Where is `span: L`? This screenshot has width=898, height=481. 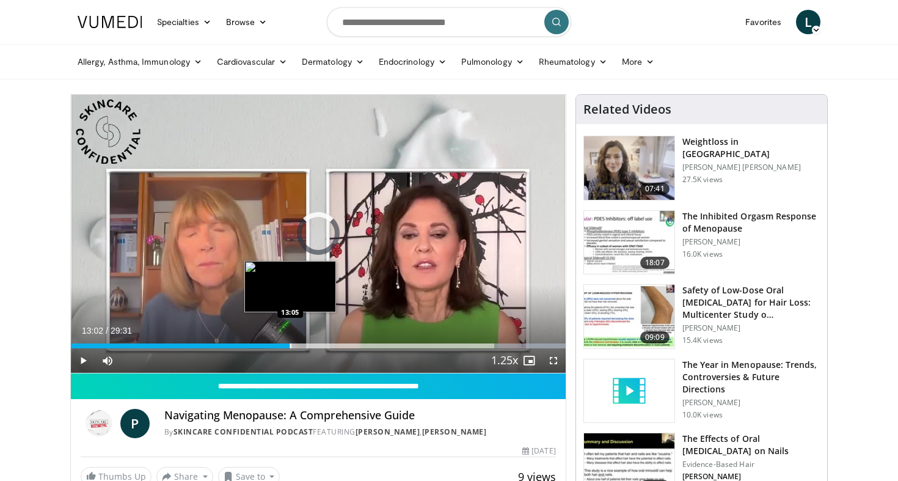 span: L is located at coordinates (808, 22).